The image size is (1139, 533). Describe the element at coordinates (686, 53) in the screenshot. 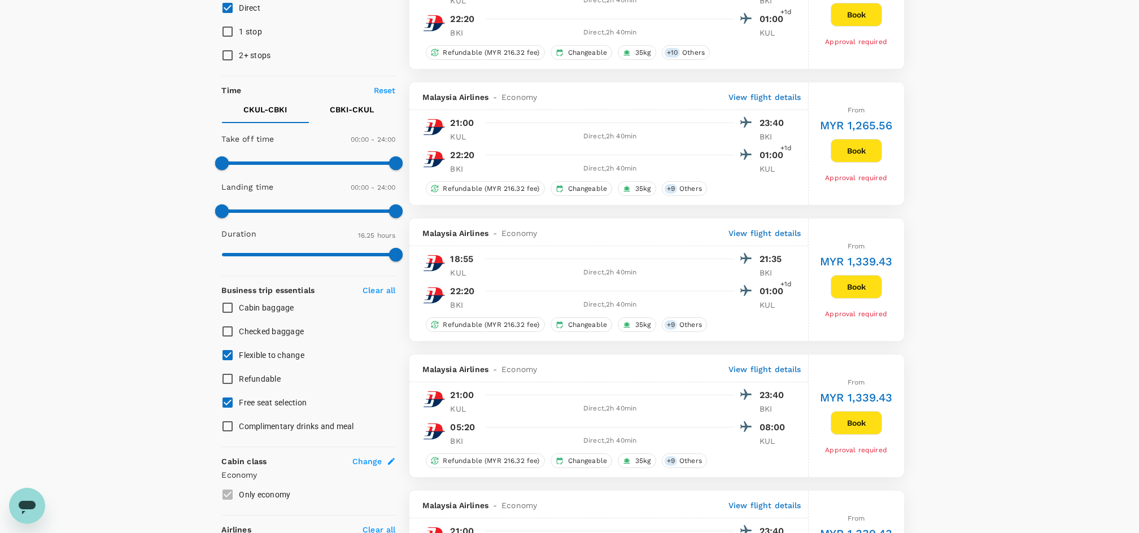

I see `div: +10Others` at that location.